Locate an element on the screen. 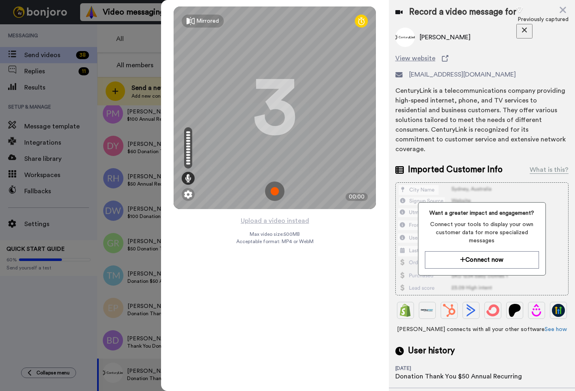 The height and width of the screenshot is (391, 575). span: Want a greater impact and engagement? is located at coordinates (482, 213).